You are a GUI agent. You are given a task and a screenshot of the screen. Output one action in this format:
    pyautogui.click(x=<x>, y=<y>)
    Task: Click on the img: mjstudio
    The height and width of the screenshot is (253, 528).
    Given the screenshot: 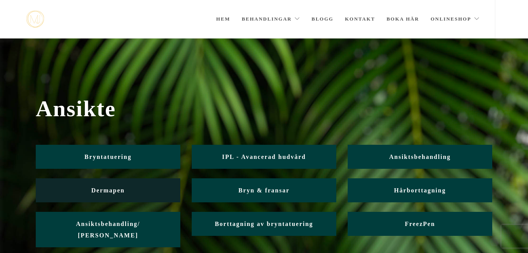 What is the action you would take?
    pyautogui.click(x=35, y=19)
    